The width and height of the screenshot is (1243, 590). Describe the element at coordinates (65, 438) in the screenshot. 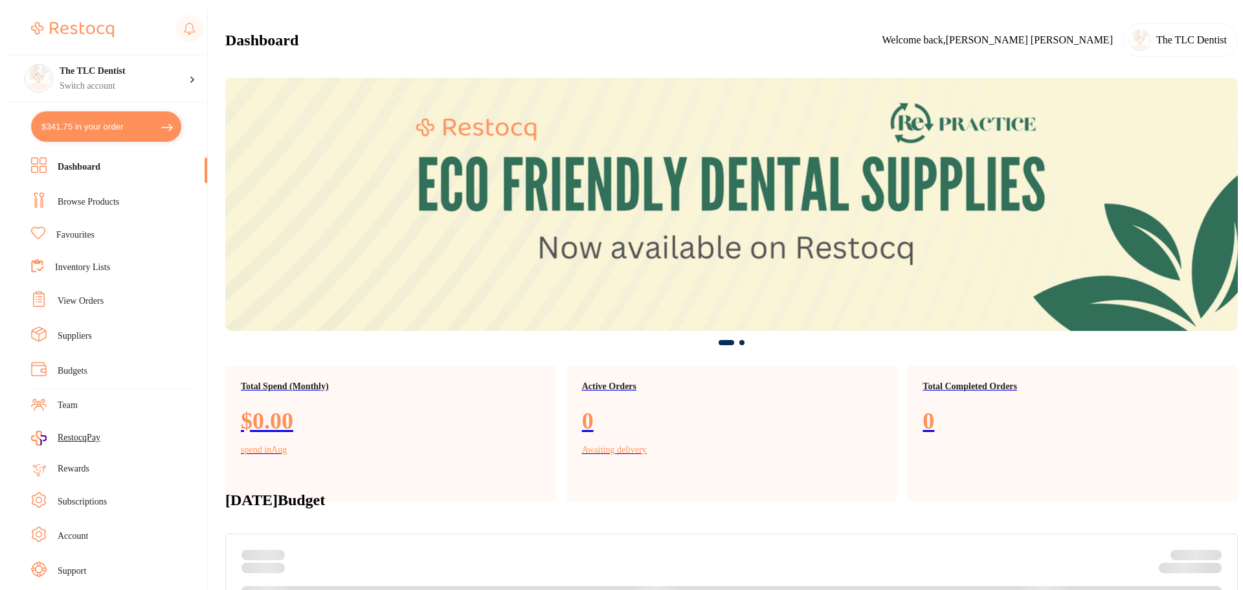

I see `a: RestocqPay` at that location.